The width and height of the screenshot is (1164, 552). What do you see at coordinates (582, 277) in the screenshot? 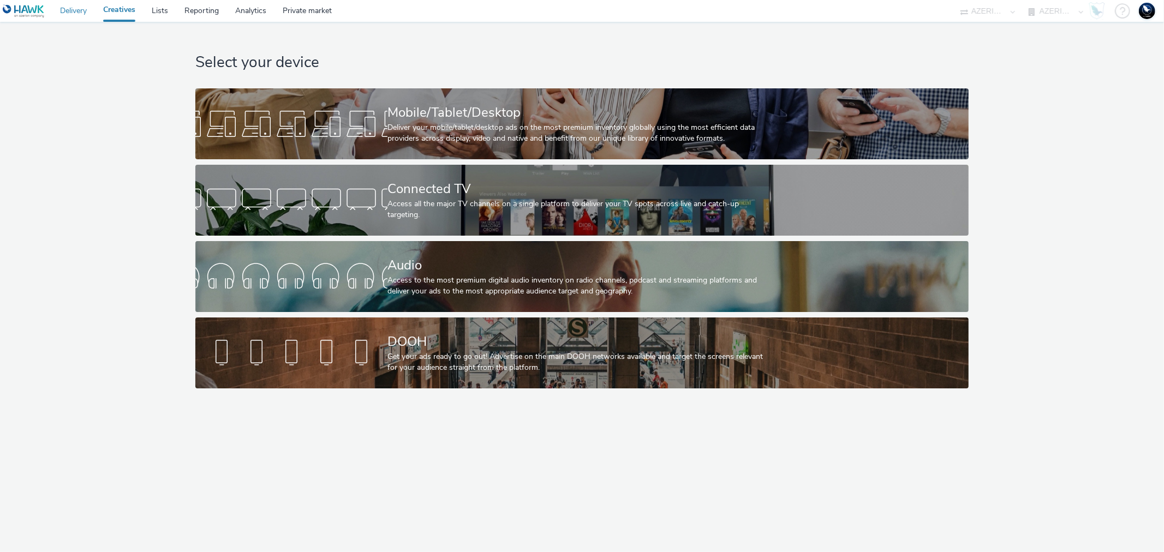
I see `a: AudioAccess to the most premium digital audio inventory on radio channels, podcast and streaming ...` at bounding box center [582, 277].